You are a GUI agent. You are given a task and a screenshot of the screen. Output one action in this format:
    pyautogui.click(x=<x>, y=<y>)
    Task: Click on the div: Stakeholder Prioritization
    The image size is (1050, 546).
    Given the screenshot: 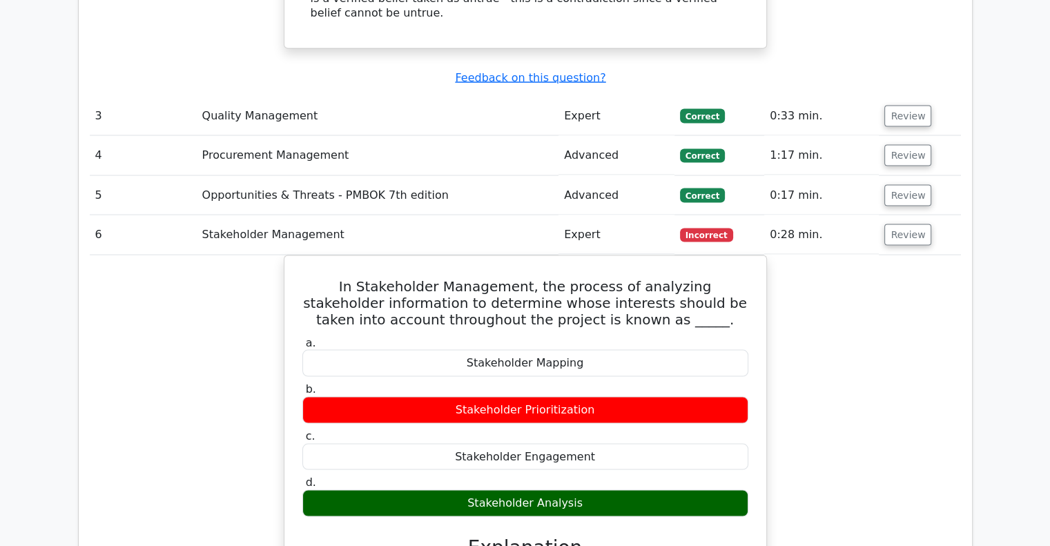 What is the action you would take?
    pyautogui.click(x=526, y=410)
    